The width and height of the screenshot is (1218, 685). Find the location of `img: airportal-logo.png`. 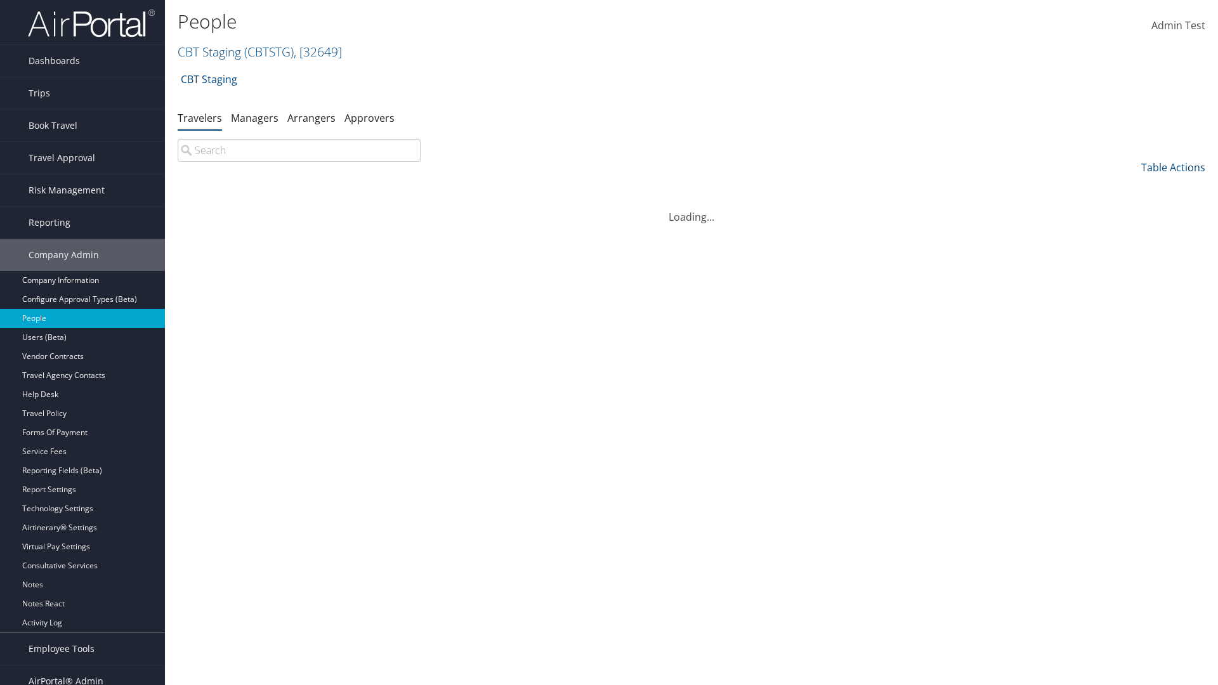

img: airportal-logo.png is located at coordinates (91, 23).